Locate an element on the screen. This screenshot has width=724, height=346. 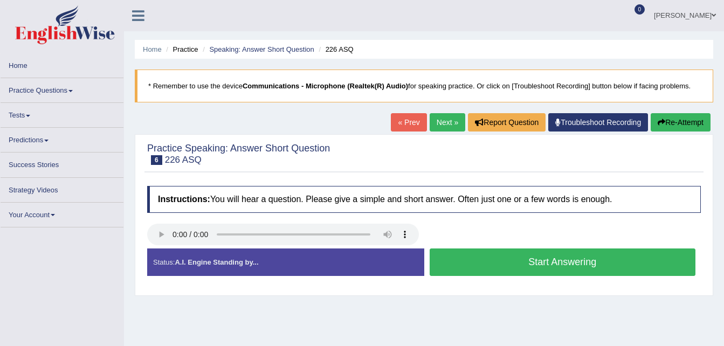
button: Report Question is located at coordinates (507, 122).